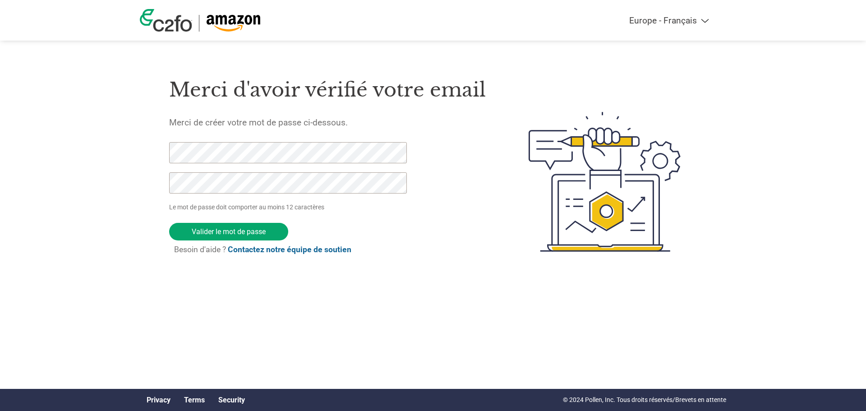 The height and width of the screenshot is (411, 866). What do you see at coordinates (194, 400) in the screenshot?
I see `a: Terms` at bounding box center [194, 400].